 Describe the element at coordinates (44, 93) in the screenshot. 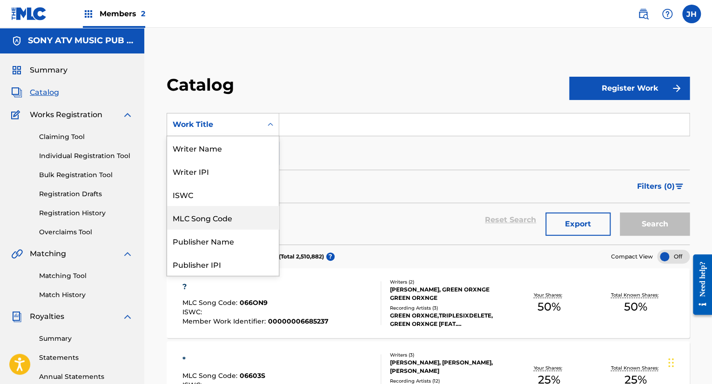

I see `span: Catalog` at that location.